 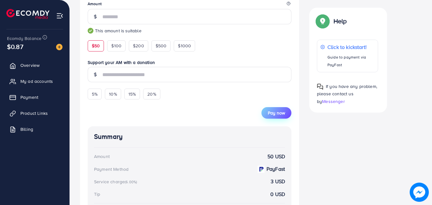 What do you see at coordinates (351, 47) in the screenshot?
I see `p: Click to kickstart!` at bounding box center [351, 47].